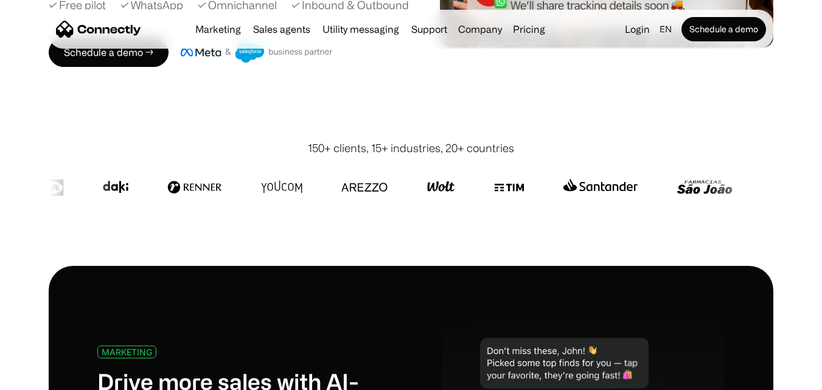  Describe the element at coordinates (218, 29) in the screenshot. I see `a: Marketing` at that location.